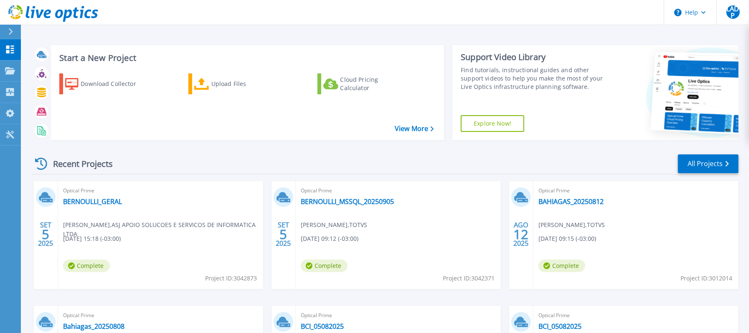 This screenshot has width=749, height=333. What do you see at coordinates (521, 234) in the screenshot?
I see `span: 12` at bounding box center [521, 234].